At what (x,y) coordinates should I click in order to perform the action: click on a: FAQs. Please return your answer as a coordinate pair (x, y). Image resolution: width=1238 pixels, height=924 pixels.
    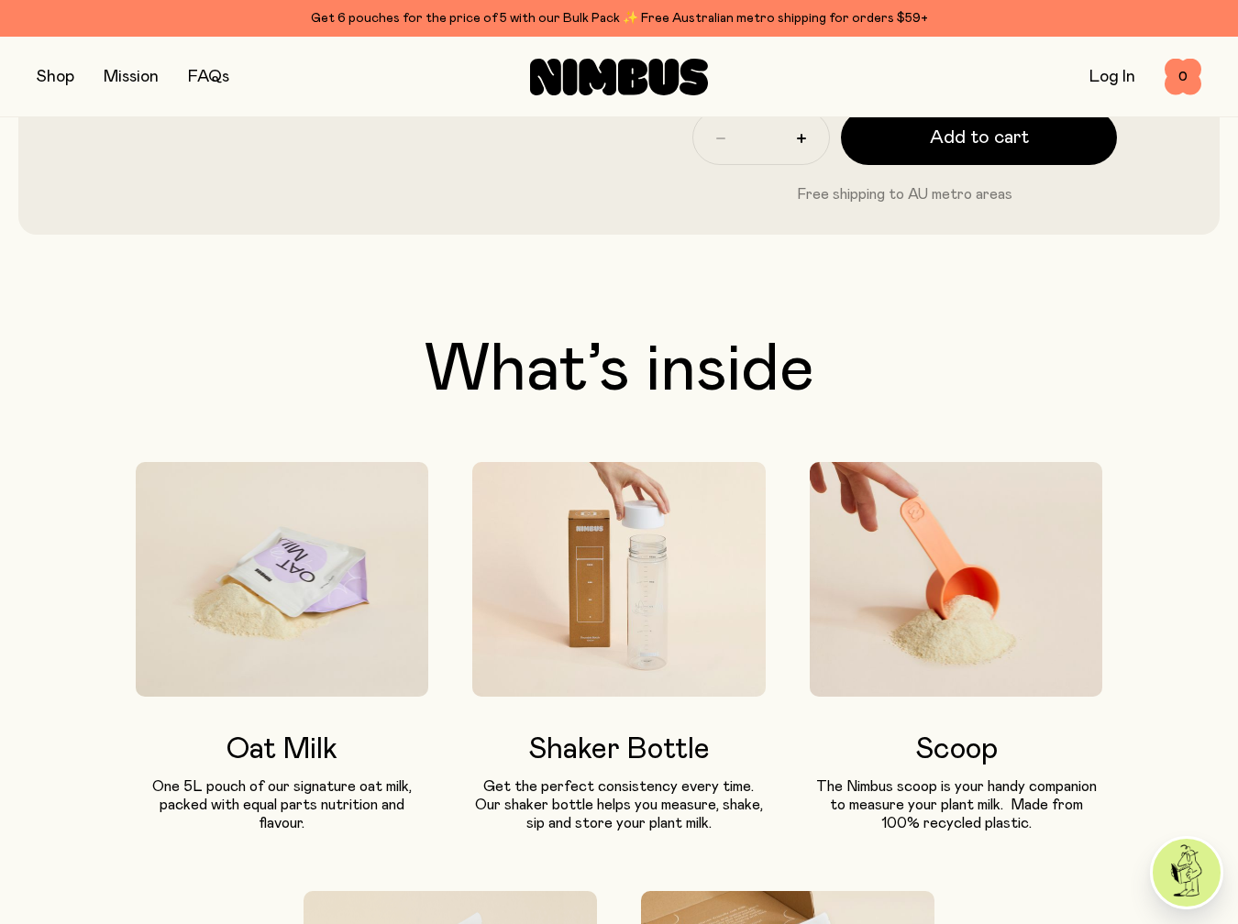
    Looking at the image, I should click on (208, 77).